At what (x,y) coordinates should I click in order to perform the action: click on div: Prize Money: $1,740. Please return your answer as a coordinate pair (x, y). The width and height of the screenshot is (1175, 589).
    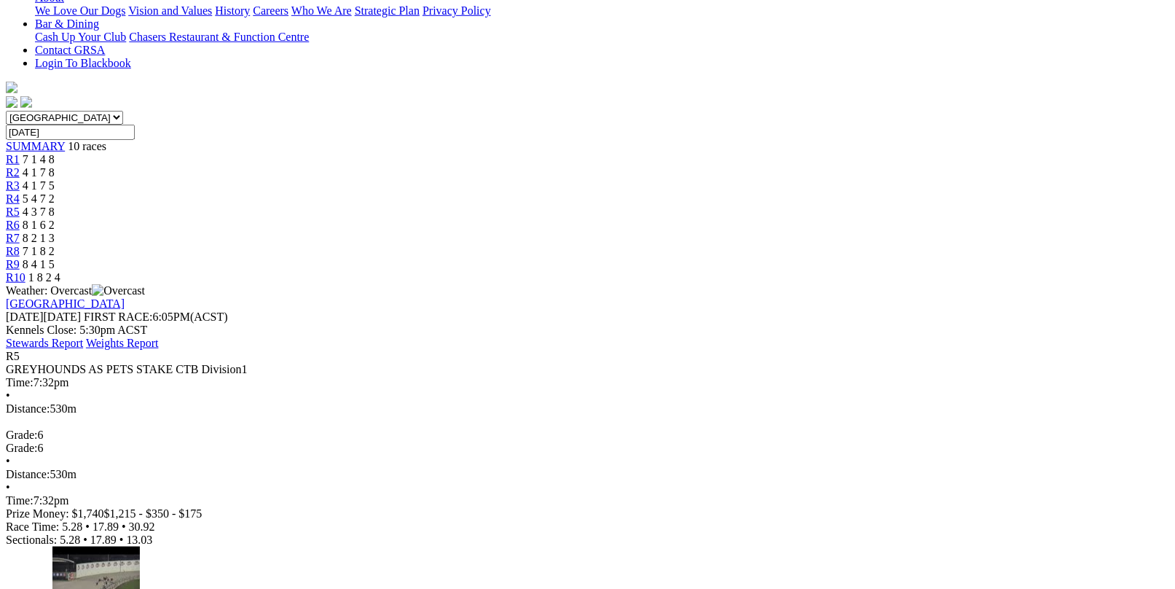
    Looking at the image, I should click on (587, 514).